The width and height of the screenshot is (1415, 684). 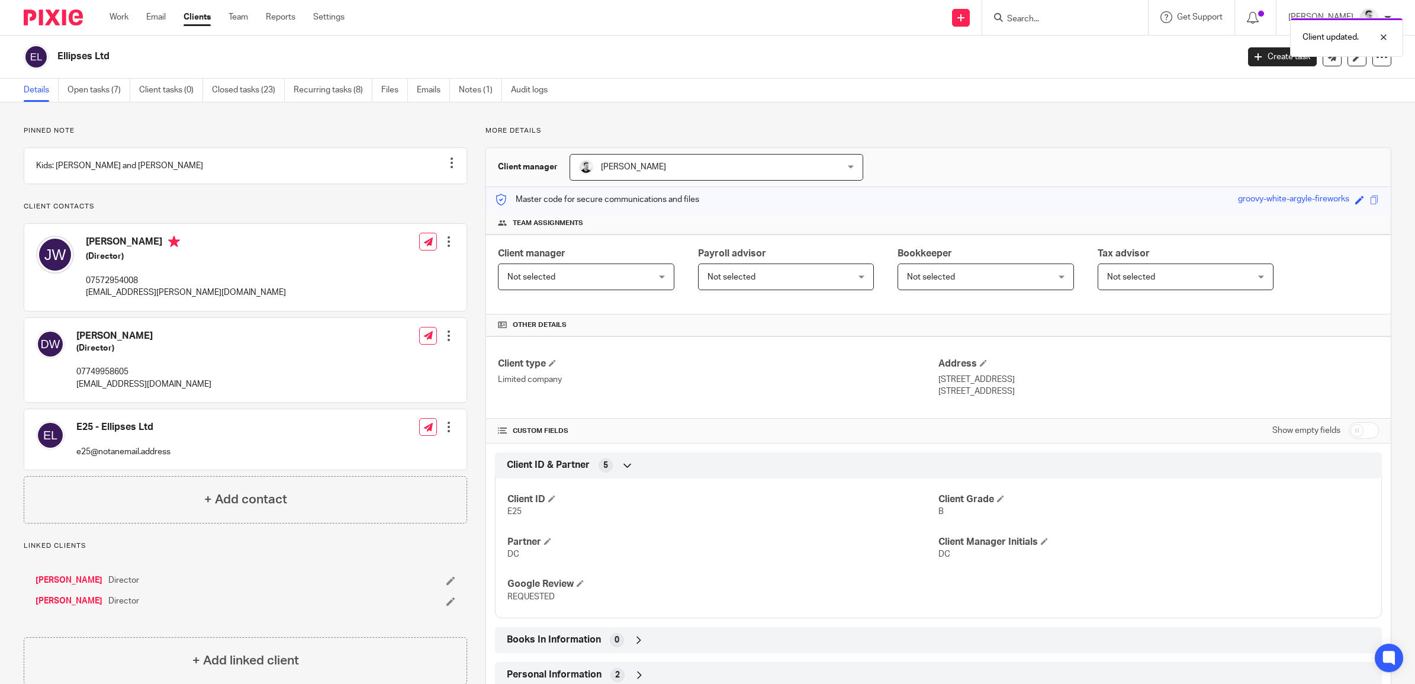 What do you see at coordinates (246, 499) in the screenshot?
I see `h4: + Add contact` at bounding box center [246, 499].